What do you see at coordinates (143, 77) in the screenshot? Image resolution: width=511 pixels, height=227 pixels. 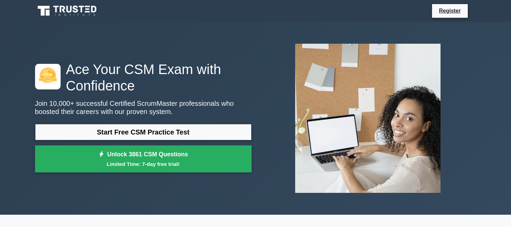 I see `h1: Ace Your CSM Exam with Confidence` at bounding box center [143, 77].